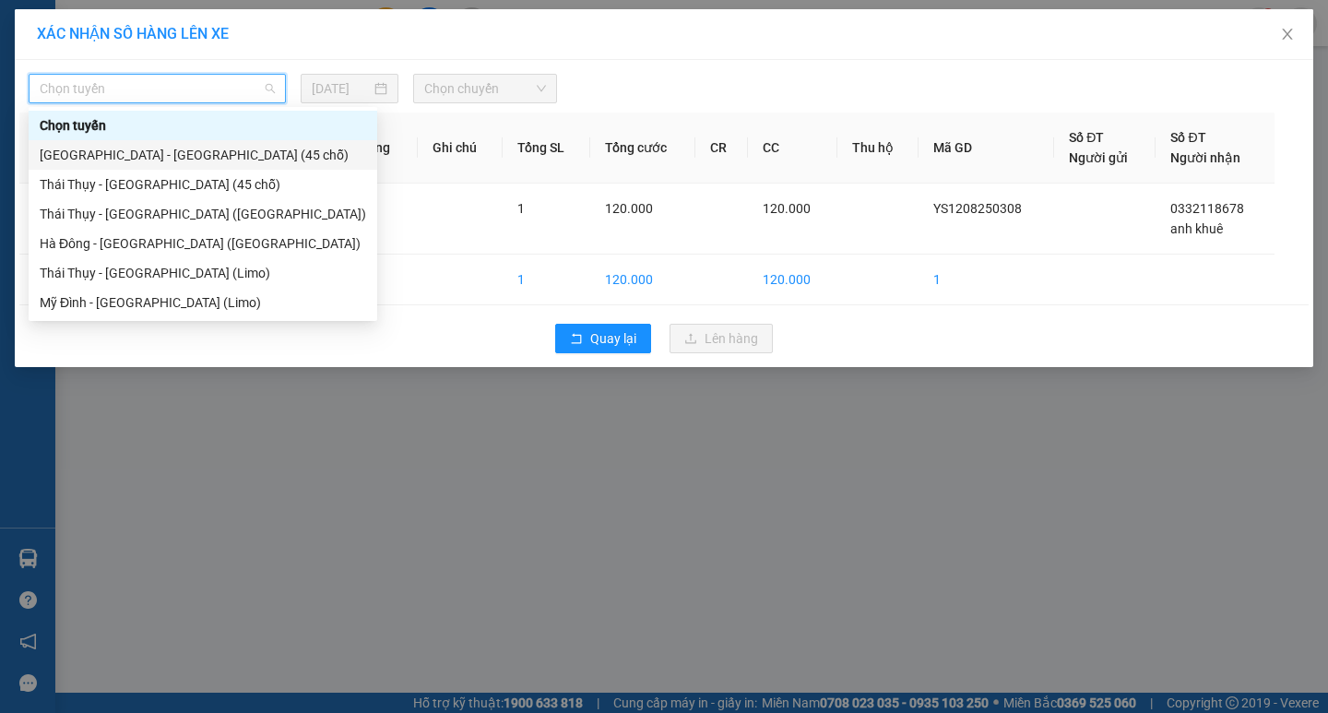 Image resolution: width=1328 pixels, height=713 pixels. Describe the element at coordinates (203, 303) in the screenshot. I see `div: Mỹ Đình - Thái Thụy (Limo)` at that location.